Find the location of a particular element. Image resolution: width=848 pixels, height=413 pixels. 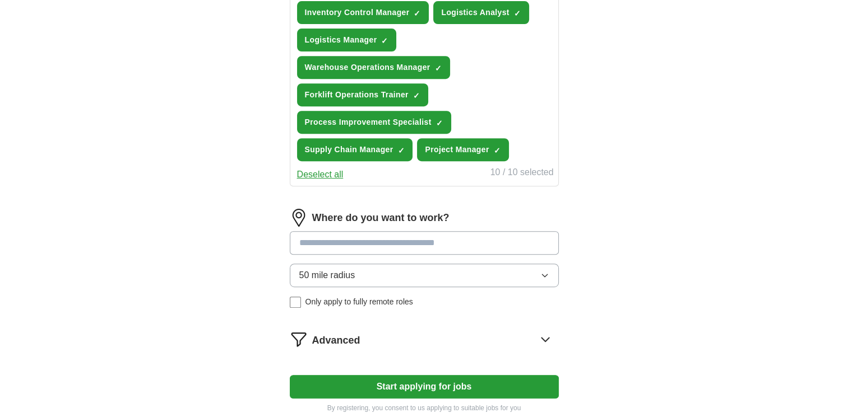

span: Process Improvement Specialist is located at coordinates (368, 122).